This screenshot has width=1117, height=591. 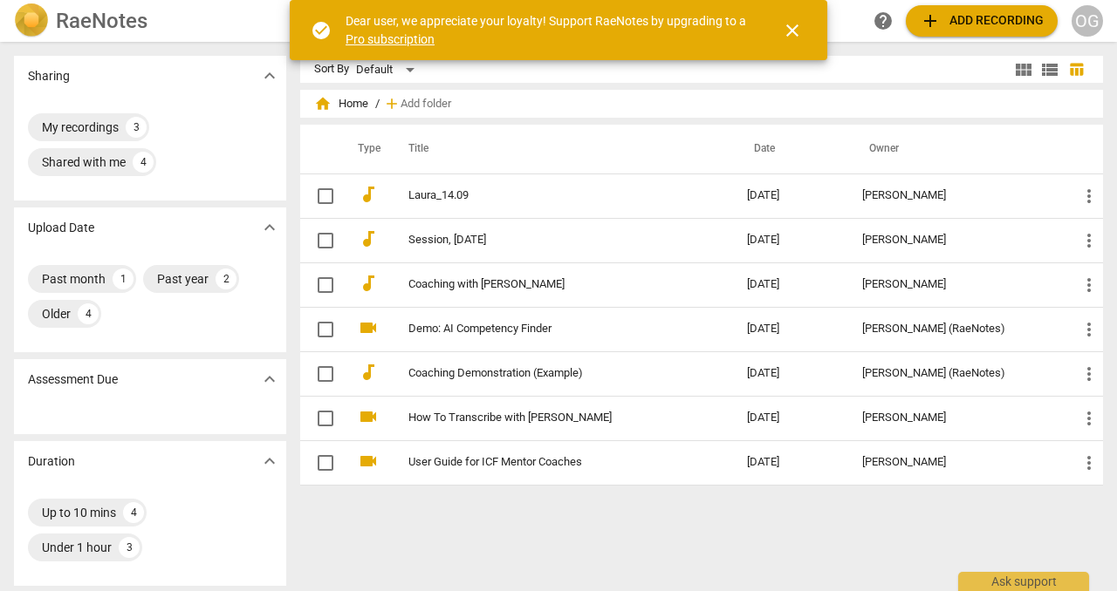 What do you see at coordinates (792, 31) in the screenshot?
I see `span: close` at bounding box center [792, 31].